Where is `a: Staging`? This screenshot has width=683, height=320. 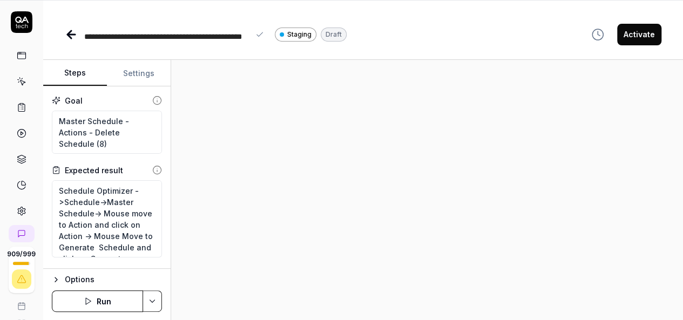
a: Staging is located at coordinates (296, 34).